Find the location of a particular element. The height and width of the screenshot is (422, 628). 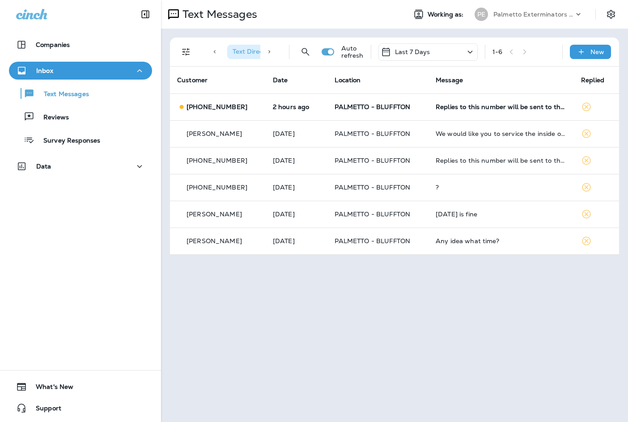

p: Sep 10, 2025 05:06 PM is located at coordinates (296, 214).